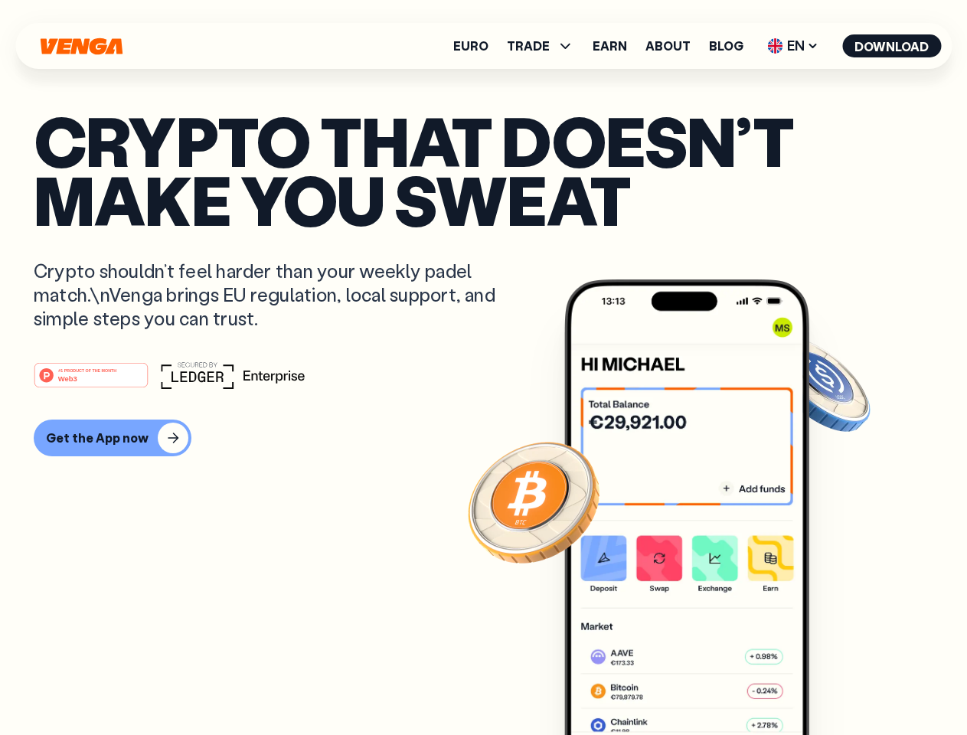 Image resolution: width=967 pixels, height=735 pixels. Describe the element at coordinates (891, 46) in the screenshot. I see `a: Download` at that location.